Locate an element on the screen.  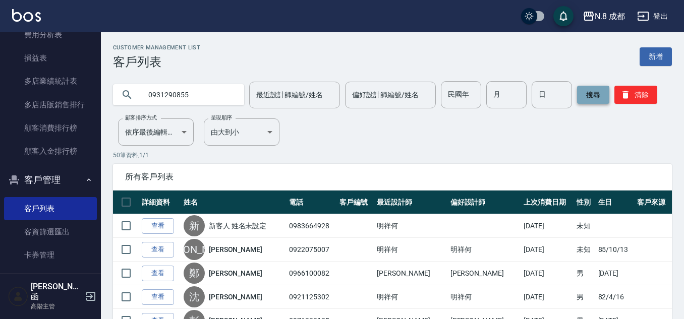
div: 鄭 is located at coordinates (194, 273).